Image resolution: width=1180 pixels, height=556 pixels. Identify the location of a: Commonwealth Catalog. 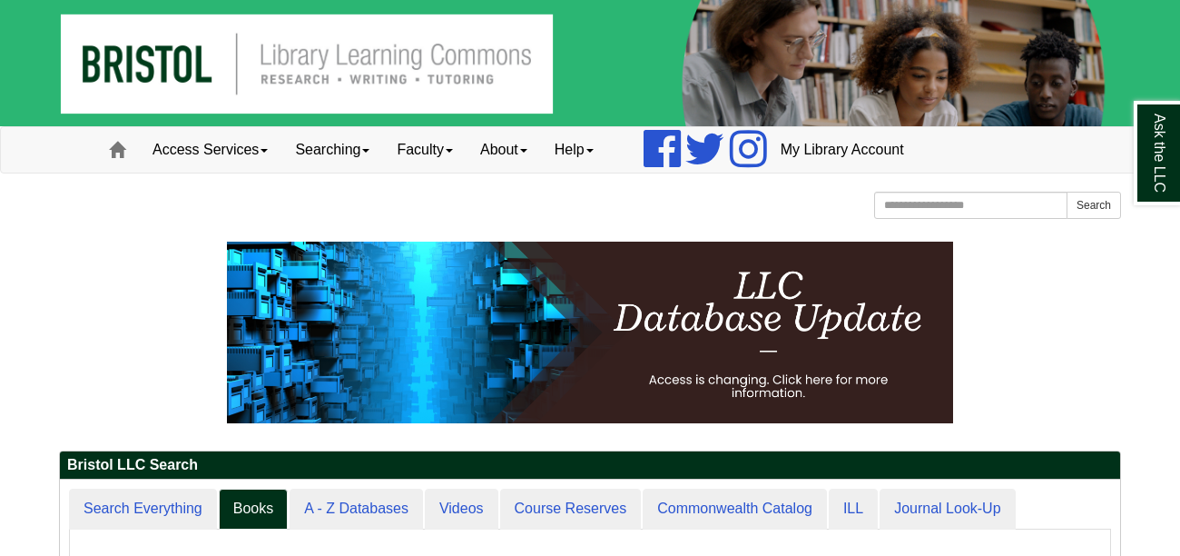
(734, 508).